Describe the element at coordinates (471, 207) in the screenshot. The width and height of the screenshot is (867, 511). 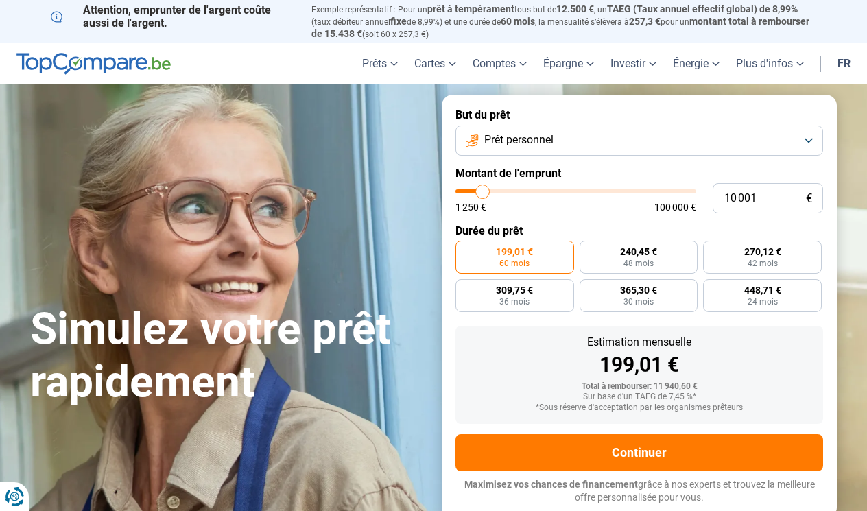
I see `span: 1 250 €` at that location.